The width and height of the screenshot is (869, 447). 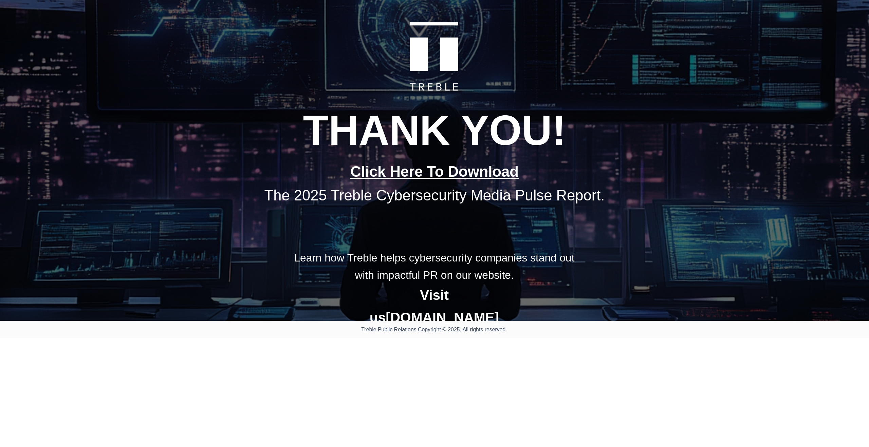 What do you see at coordinates (434, 330) in the screenshot?
I see `p: Treble Public Relations Copyright © 2025. All rights reserved.` at bounding box center [434, 330].